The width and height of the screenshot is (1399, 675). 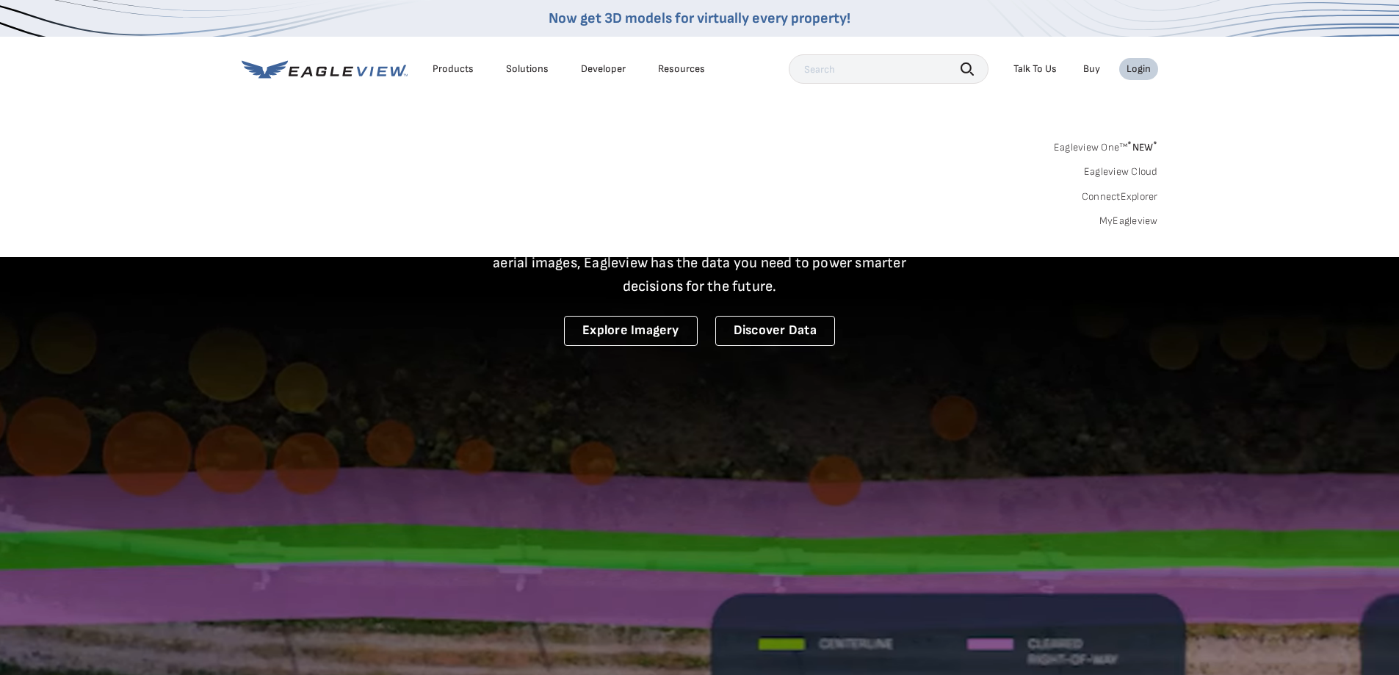 I want to click on a: Eagleview One™*NEW*, so click(x=1106, y=145).